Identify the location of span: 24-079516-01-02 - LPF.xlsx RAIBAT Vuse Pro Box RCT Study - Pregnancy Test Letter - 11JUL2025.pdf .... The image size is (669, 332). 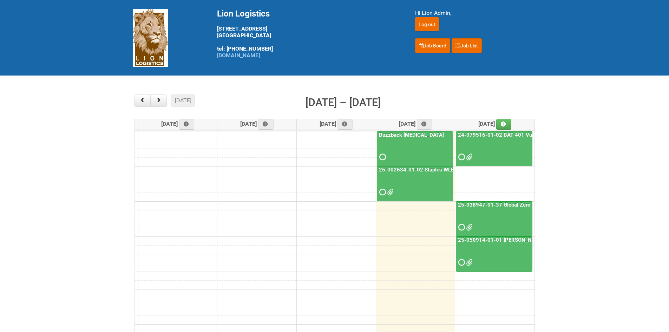
(469, 157).